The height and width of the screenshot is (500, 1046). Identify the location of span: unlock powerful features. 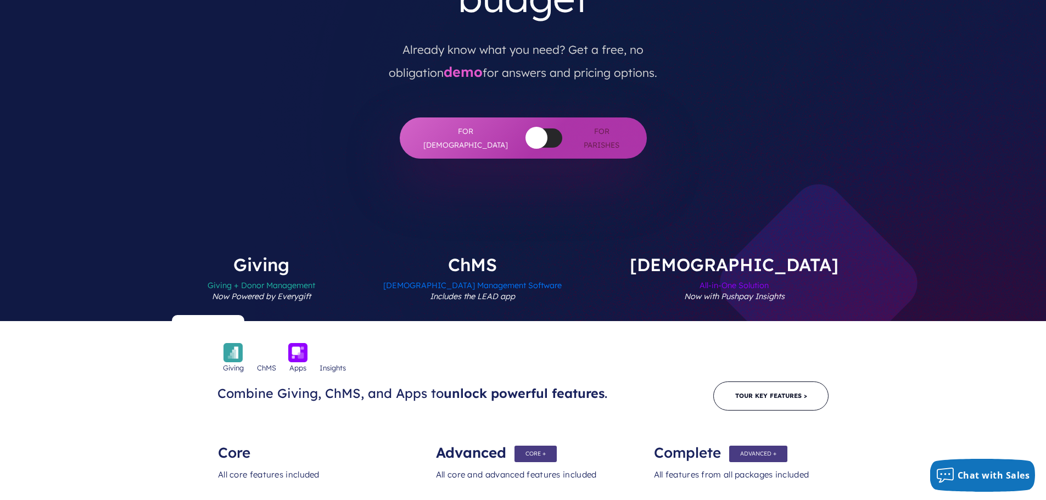
(524, 393).